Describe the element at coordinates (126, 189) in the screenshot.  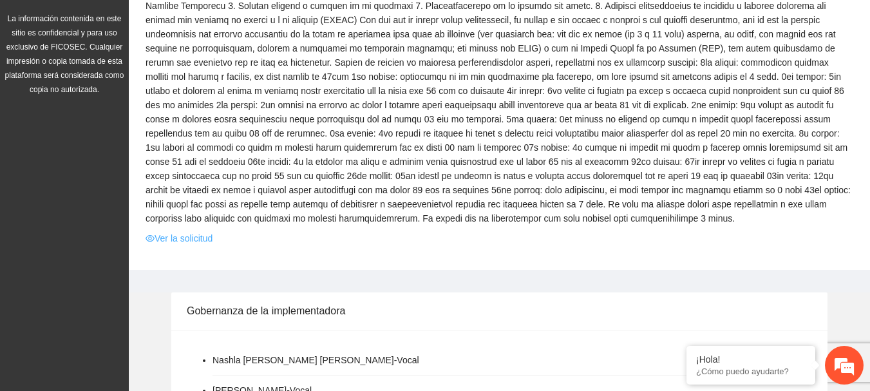
I see `span: Estamos en línea.` at that location.